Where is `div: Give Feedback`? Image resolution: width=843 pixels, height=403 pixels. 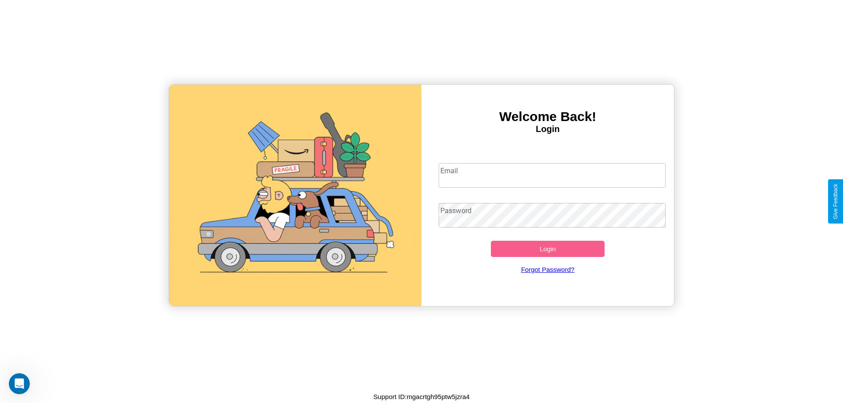
div: Give Feedback is located at coordinates (836, 202).